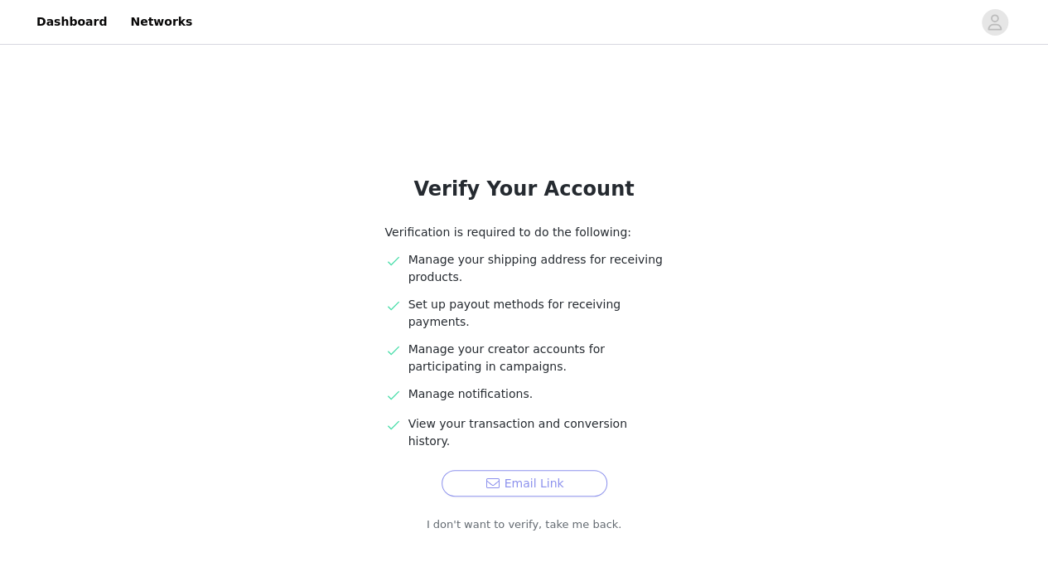  I want to click on button: Email Link, so click(524, 483).